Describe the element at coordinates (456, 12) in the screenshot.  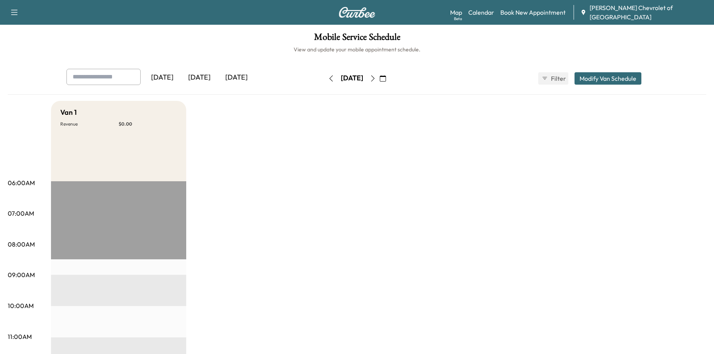
I see `a: MapBeta` at that location.